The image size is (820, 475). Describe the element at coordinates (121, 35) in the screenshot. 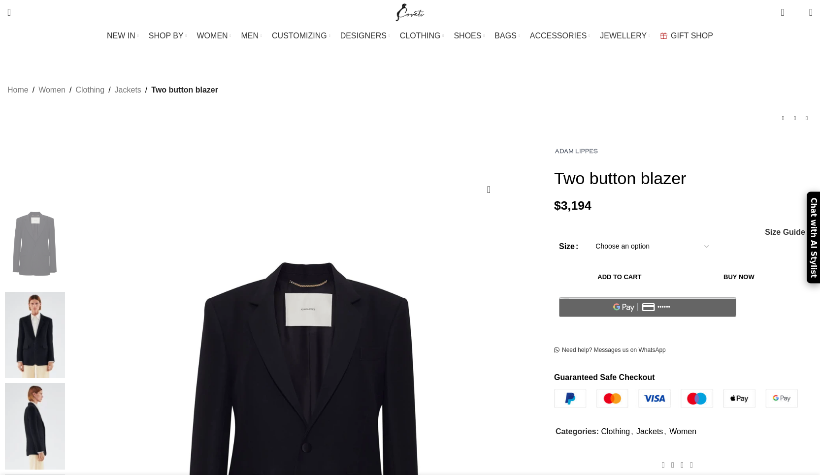

I see `span: NEW IN` at that location.